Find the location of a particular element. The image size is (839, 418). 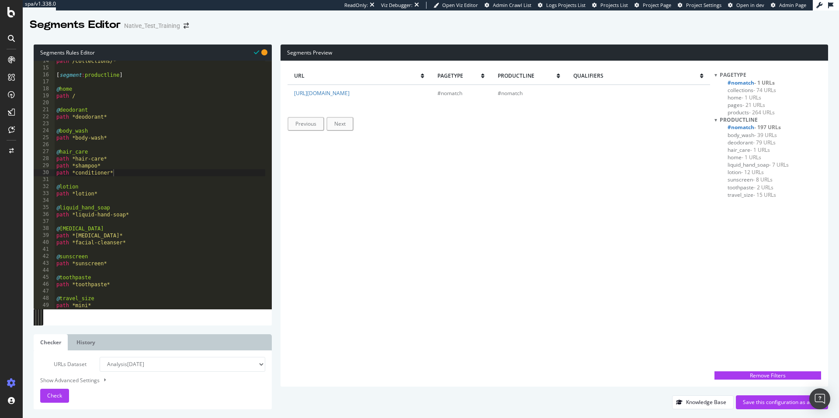

span: qualifiers is located at coordinates (636, 76).